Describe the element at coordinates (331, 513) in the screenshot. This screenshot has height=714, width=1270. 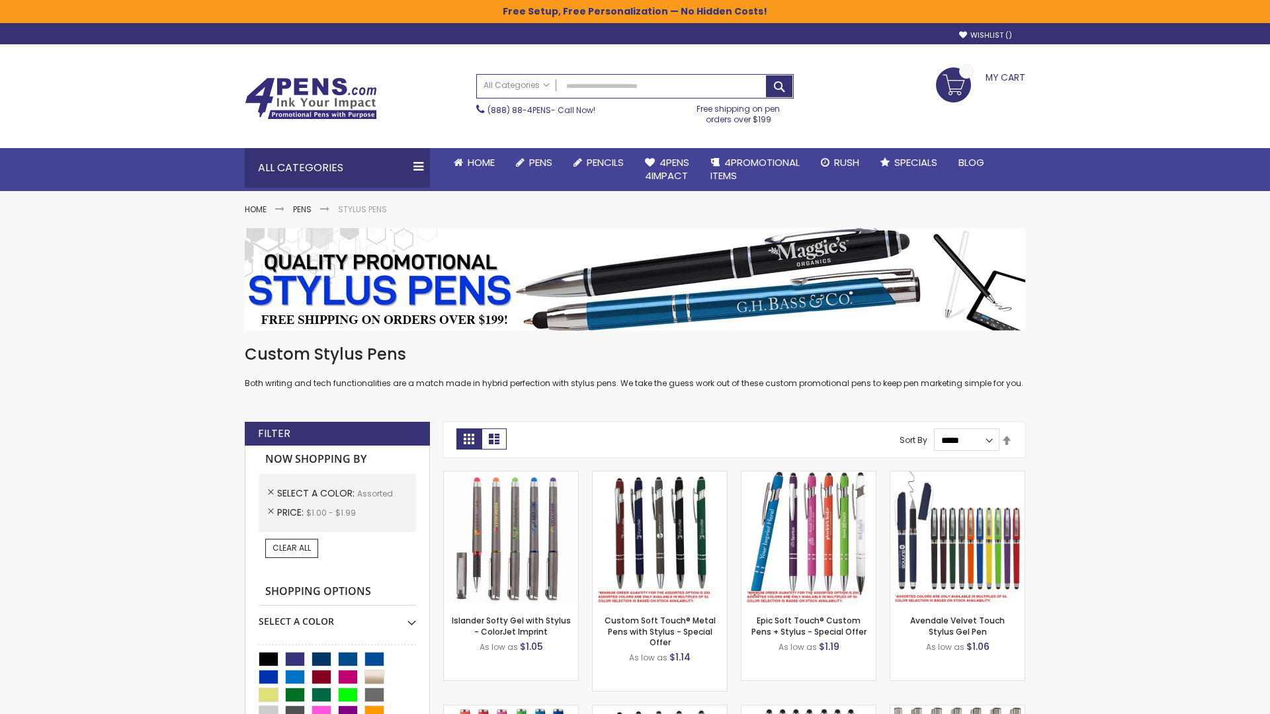
I see `span: $1.00 - $1.99` at that location.